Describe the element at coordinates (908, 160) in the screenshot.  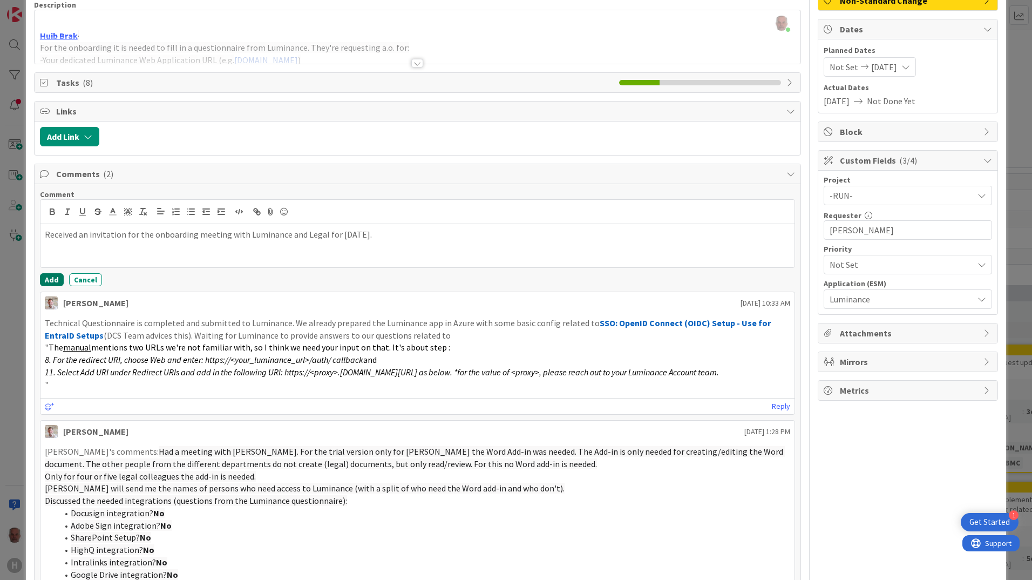
I see `span: ( 3/4 )` at that location.